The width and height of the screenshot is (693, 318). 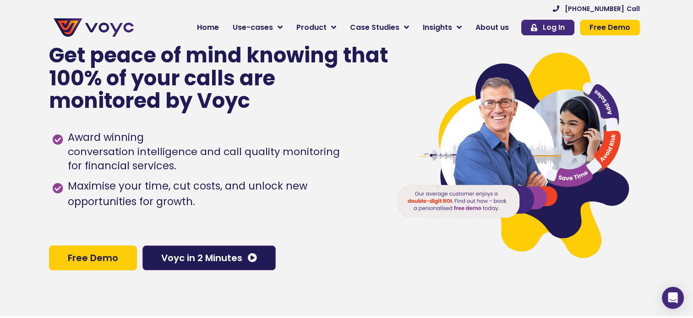 I want to click on a: Voyc in 2 Minutes, so click(x=209, y=258).